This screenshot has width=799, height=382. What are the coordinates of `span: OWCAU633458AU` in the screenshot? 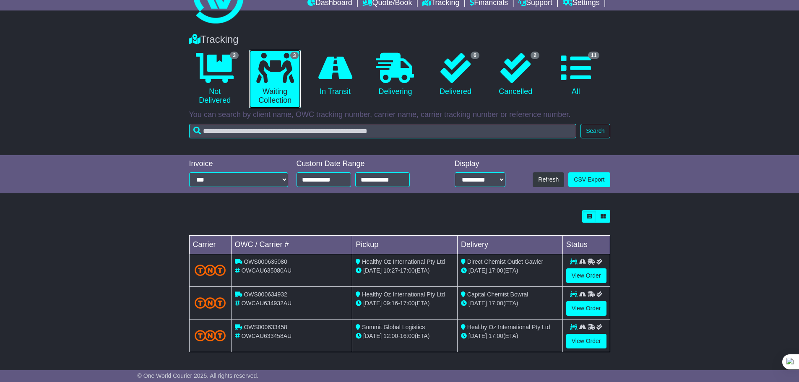 It's located at (266, 336).